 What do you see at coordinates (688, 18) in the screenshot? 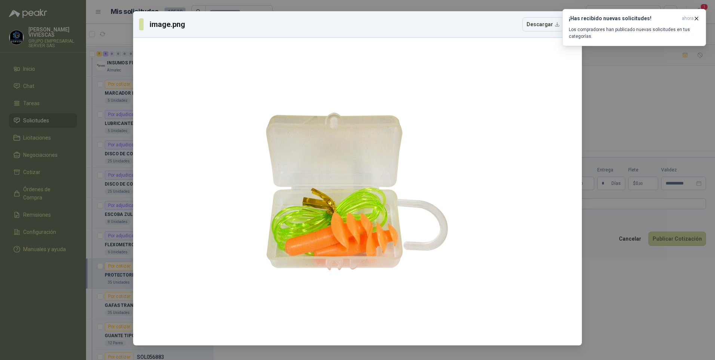
I see `span: ahora` at bounding box center [688, 18].